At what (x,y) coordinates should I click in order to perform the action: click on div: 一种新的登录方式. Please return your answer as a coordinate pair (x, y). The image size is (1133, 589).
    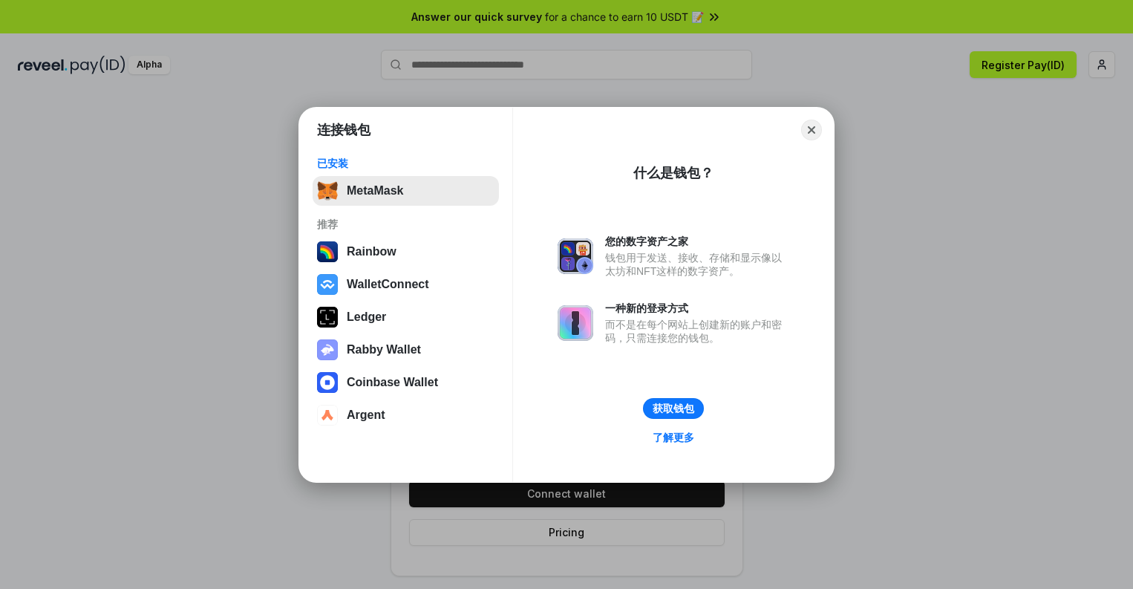
    Looking at the image, I should click on (697, 308).